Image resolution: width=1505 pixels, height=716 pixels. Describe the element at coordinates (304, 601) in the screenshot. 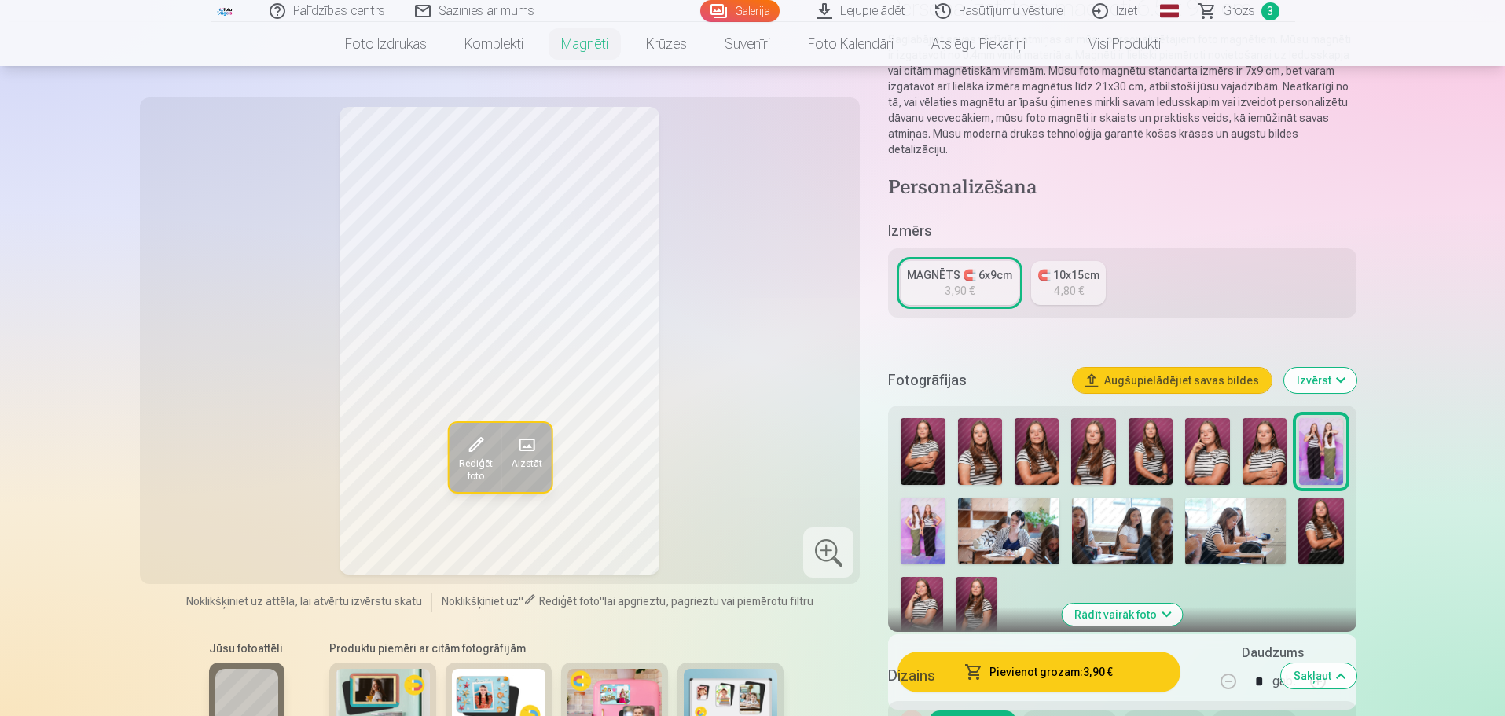

I see `span: Noklikšķiniet uz attēla, lai atvērtu izvērstu skatu` at that location.